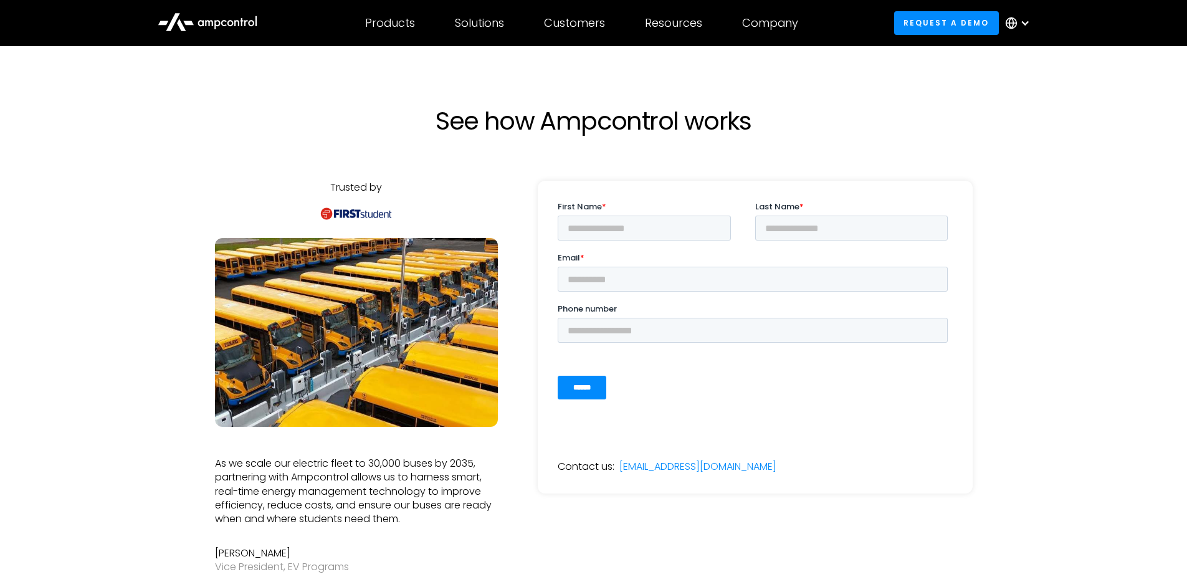 Image resolution: width=1187 pixels, height=582 pixels. Describe the element at coordinates (674, 23) in the screenshot. I see `div: Resources` at that location.